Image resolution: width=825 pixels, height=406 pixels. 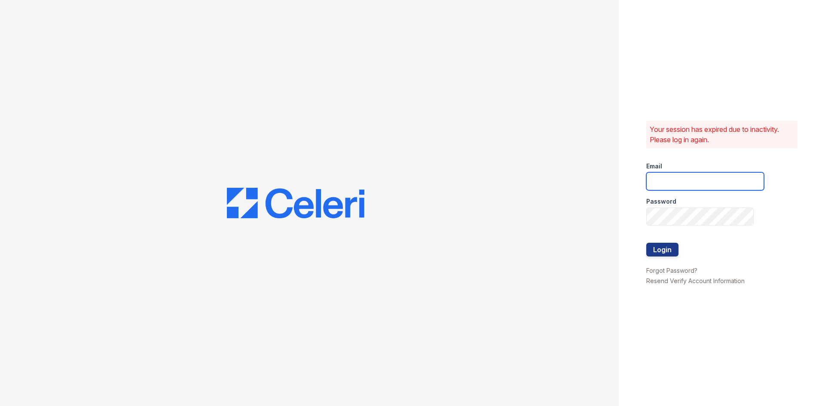 What do you see at coordinates (672, 270) in the screenshot?
I see `a: Forgot Password?` at bounding box center [672, 270].